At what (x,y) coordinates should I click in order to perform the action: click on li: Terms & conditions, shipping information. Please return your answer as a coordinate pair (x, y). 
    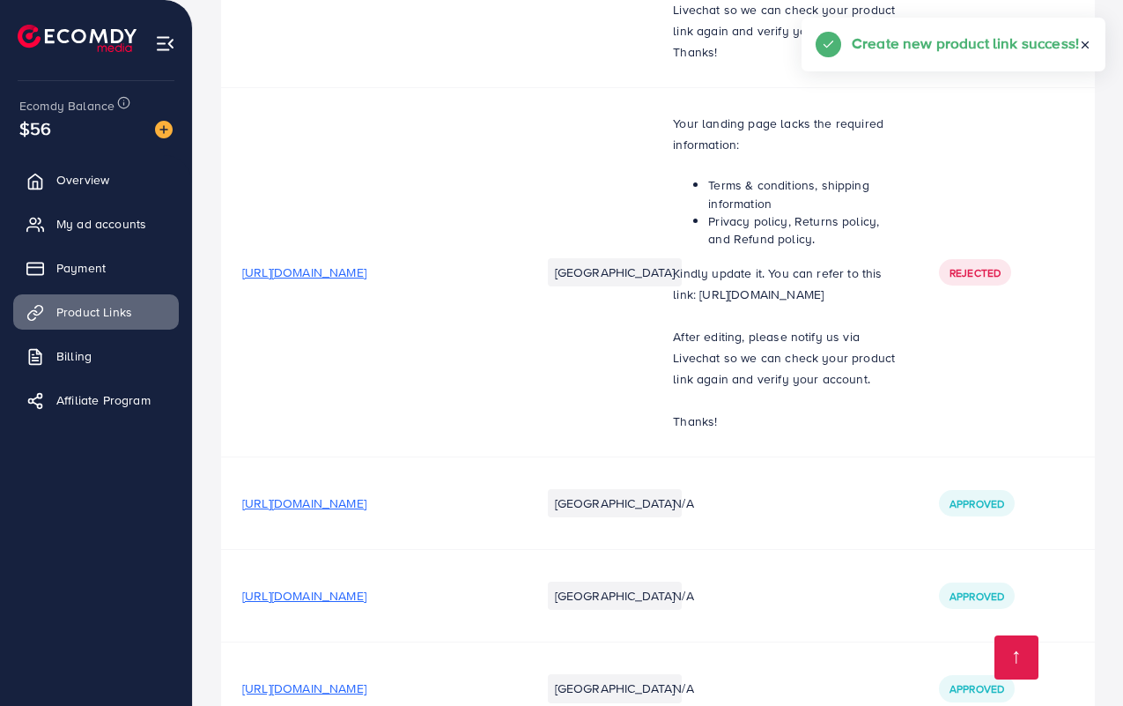
    Looking at the image, I should click on (803, 194).